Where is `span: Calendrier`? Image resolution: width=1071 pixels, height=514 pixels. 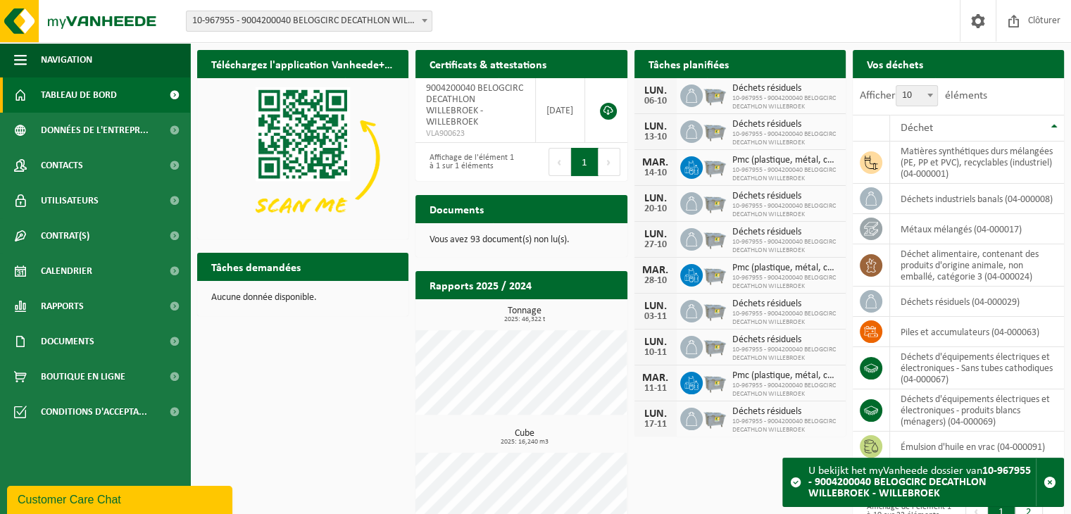 span: Calendrier is located at coordinates (66, 271).